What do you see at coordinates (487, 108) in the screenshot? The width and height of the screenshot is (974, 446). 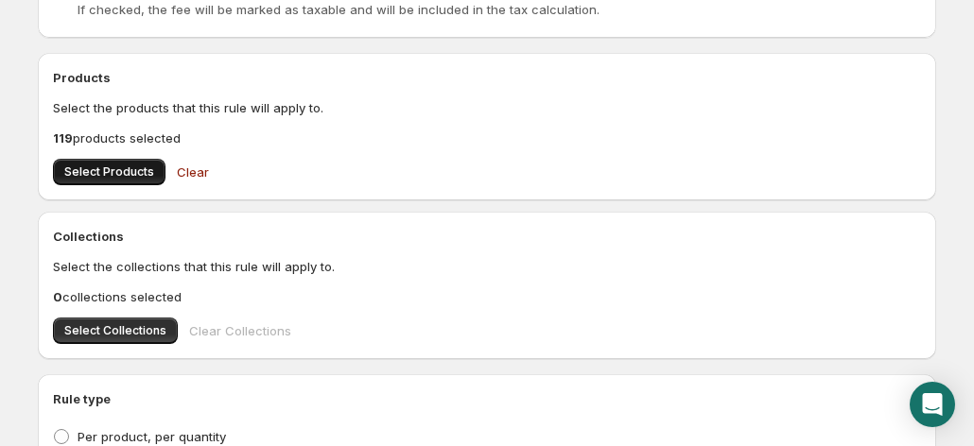 I see `p: Select the products that this rule will apply to.` at bounding box center [487, 108].